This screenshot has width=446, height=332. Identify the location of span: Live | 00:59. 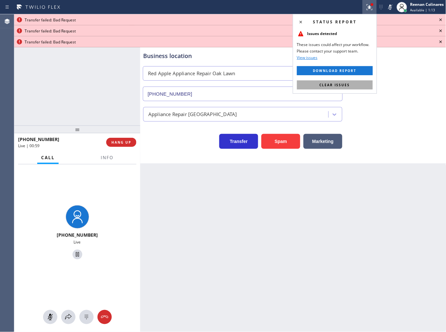
(29, 146).